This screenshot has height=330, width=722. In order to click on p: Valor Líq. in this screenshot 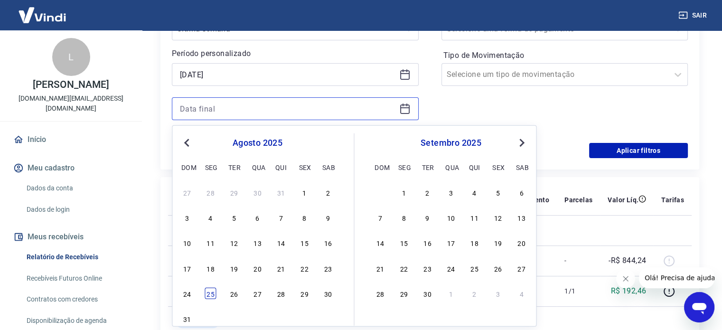, I will do `click(623, 200)`.